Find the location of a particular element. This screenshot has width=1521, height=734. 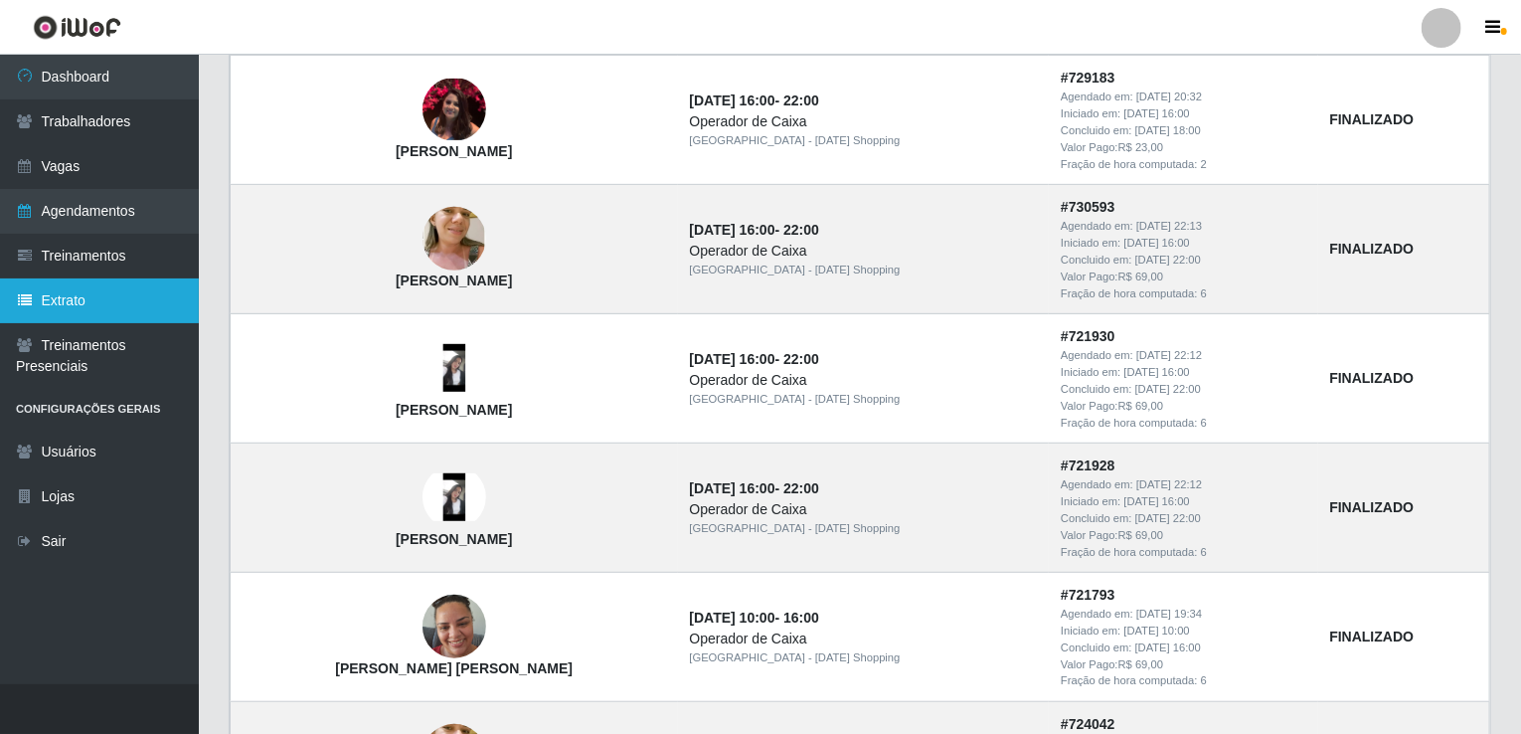

img: Hosana Ceane da Silva is located at coordinates (454, 239).